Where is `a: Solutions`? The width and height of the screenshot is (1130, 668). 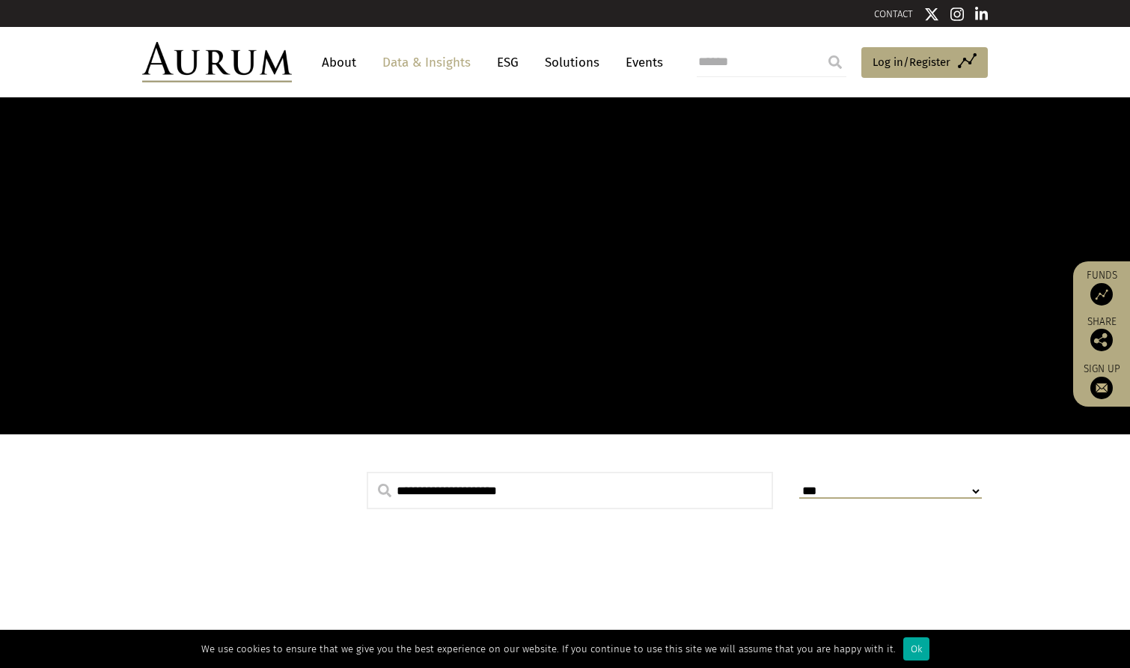 a: Solutions is located at coordinates (572, 62).